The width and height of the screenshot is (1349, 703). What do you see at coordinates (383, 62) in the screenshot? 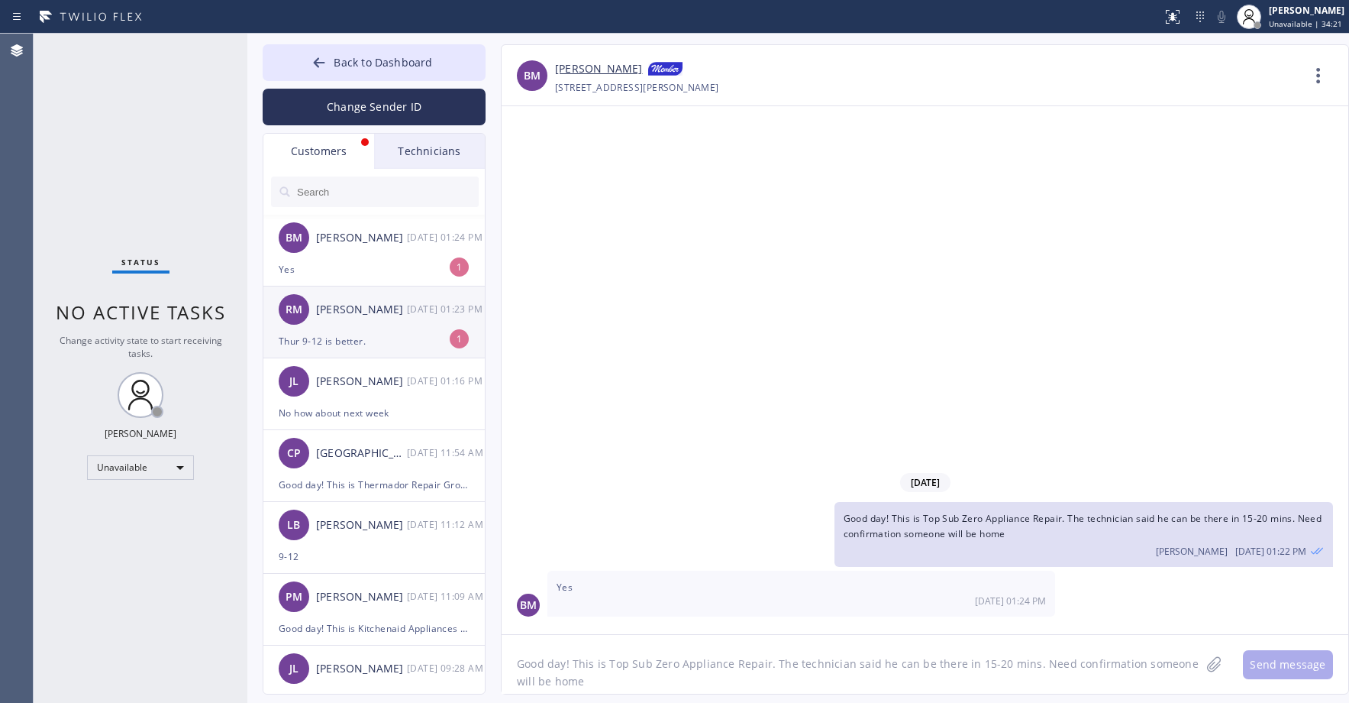
I see `span: Back to Dashboard` at bounding box center [383, 62].